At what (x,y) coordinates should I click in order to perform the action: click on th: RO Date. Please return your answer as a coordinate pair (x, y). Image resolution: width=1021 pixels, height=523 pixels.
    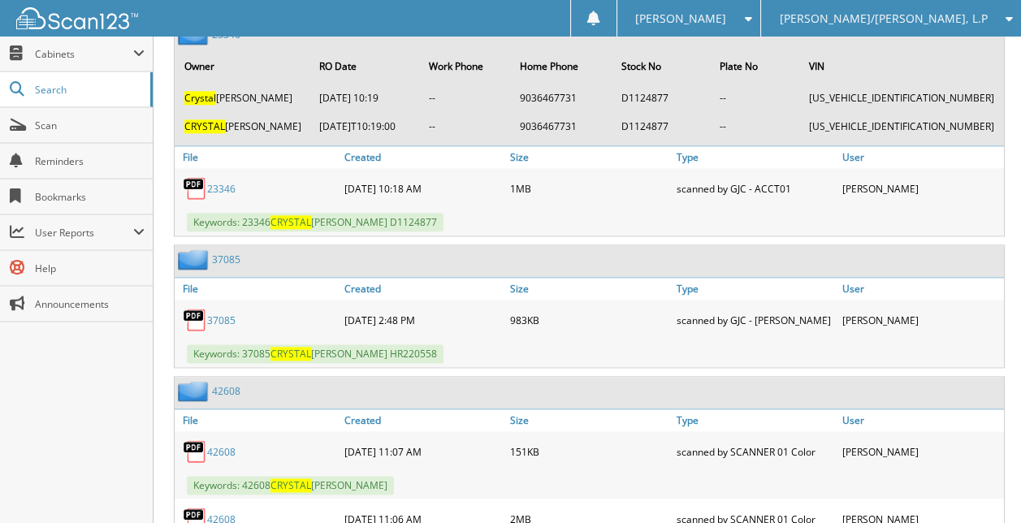
    Looking at the image, I should click on (365, 66).